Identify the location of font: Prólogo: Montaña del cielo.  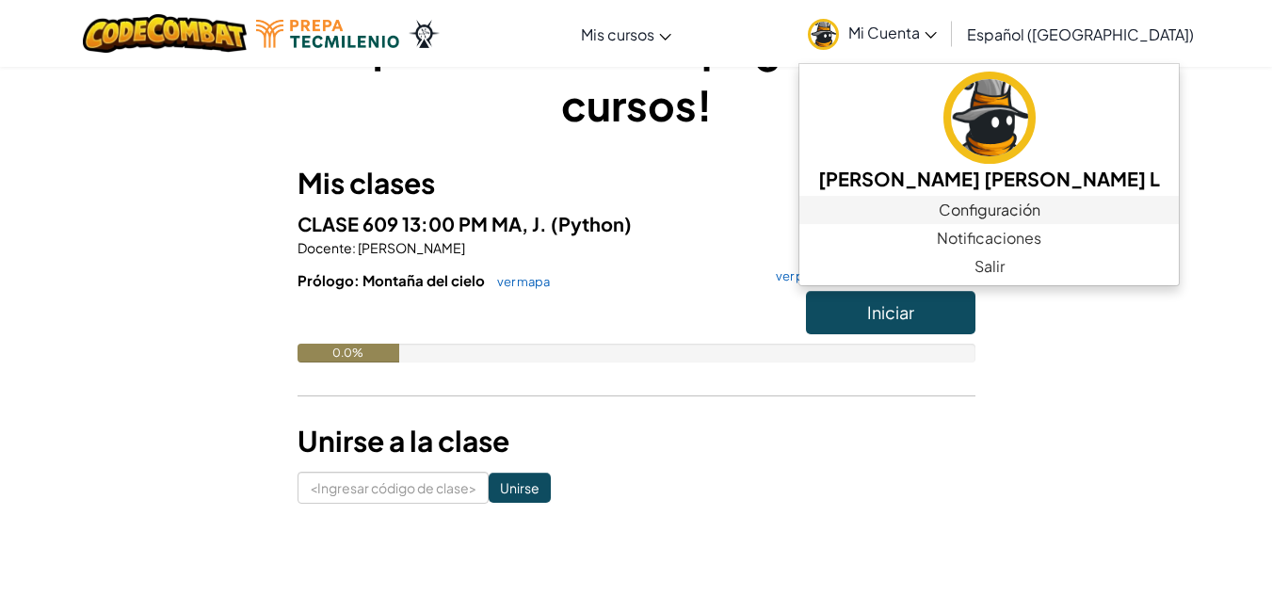
(391, 280).